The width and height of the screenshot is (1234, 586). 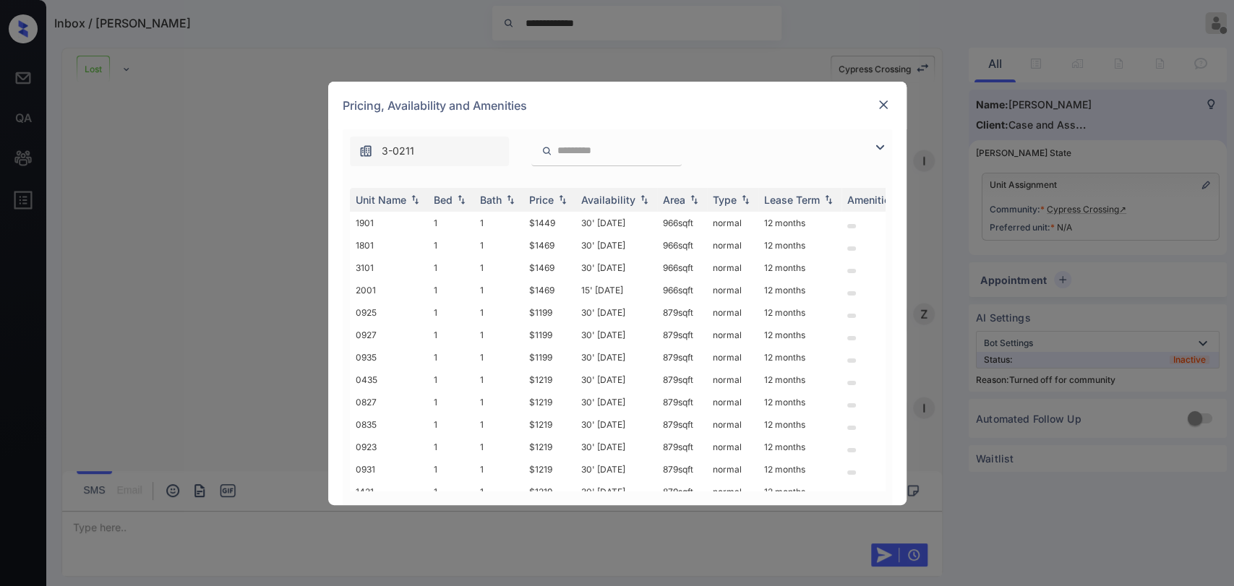 I want to click on div: Pricing, Availability and Amenities, so click(x=617, y=106).